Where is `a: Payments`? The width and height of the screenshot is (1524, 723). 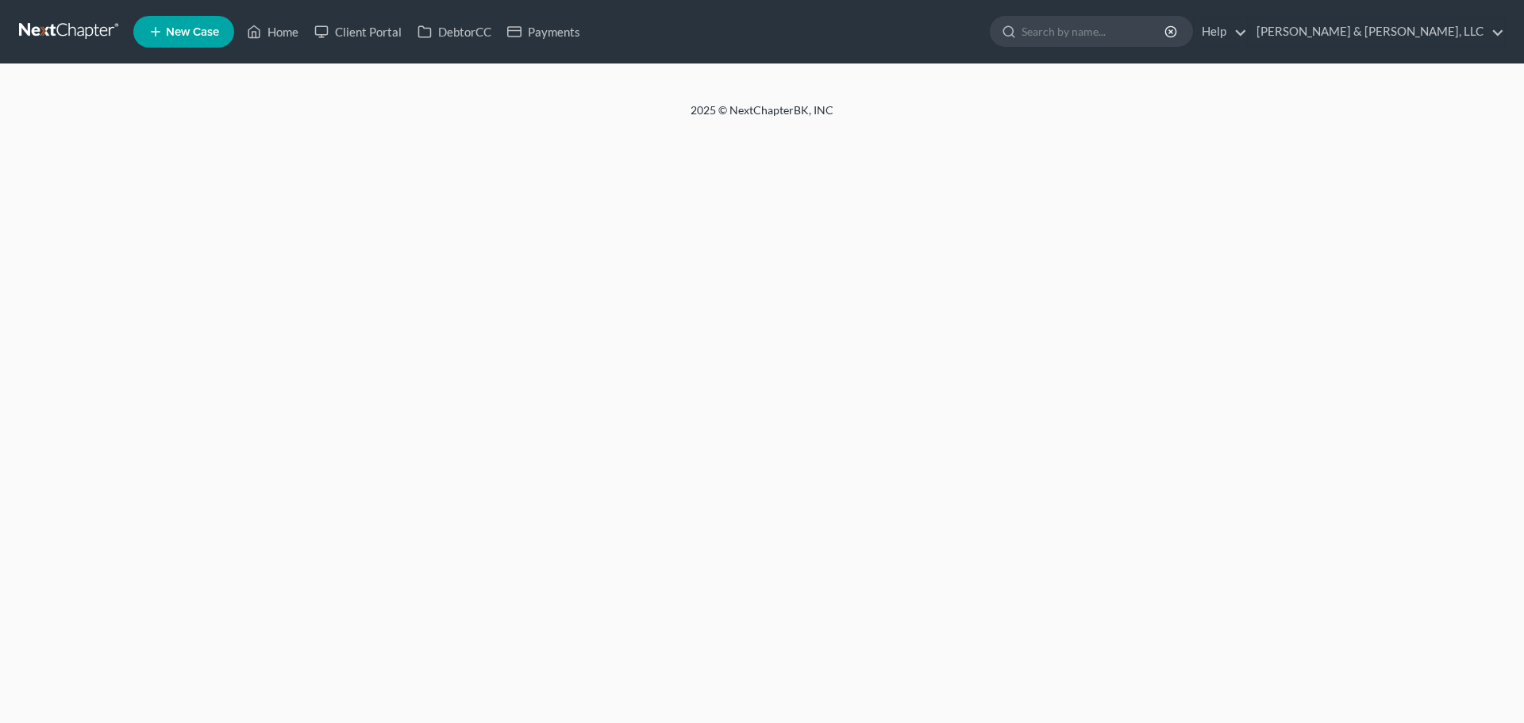
a: Payments is located at coordinates (544, 32).